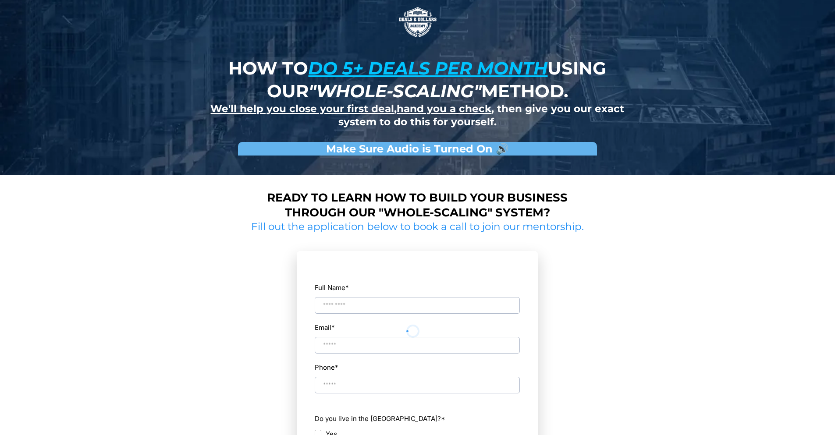 Image resolution: width=835 pixels, height=435 pixels. What do you see at coordinates (417, 115) in the screenshot?
I see `strong: , , then give you our exact system to do this for yourself.` at bounding box center [417, 115].